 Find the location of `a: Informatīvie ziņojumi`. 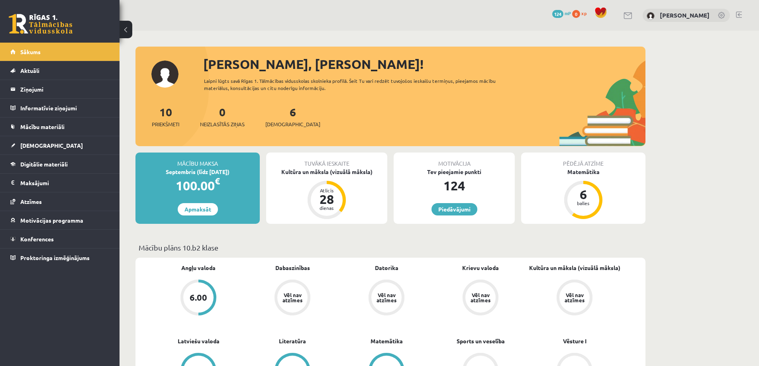

a: Informatīvie ziņojumi is located at coordinates (60, 108).